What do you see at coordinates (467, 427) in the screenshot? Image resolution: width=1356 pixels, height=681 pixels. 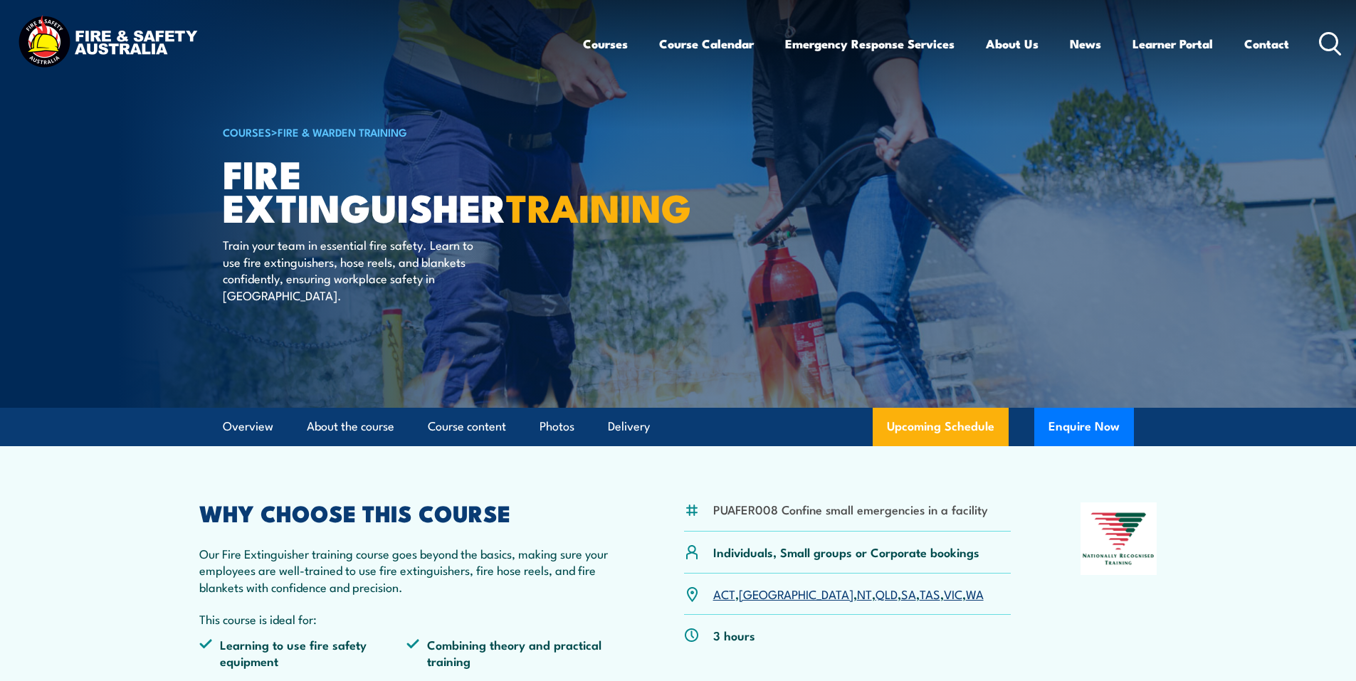 I see `a: Course content` at bounding box center [467, 427].